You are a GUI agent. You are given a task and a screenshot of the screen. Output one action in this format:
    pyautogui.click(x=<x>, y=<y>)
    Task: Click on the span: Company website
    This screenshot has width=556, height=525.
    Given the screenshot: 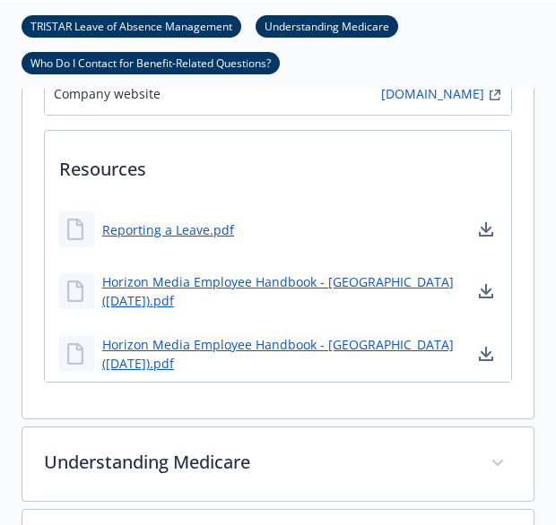 What is the action you would take?
    pyautogui.click(x=107, y=95)
    